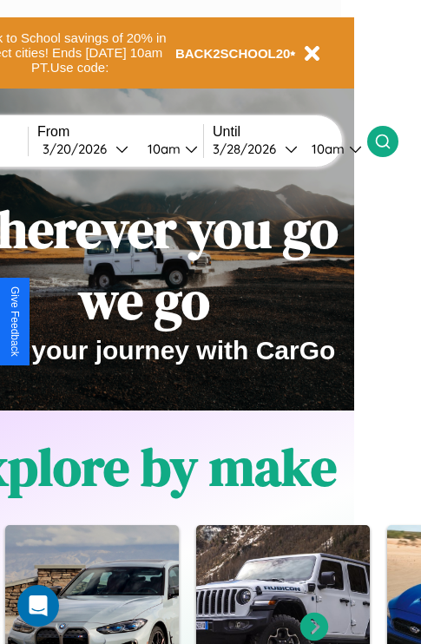 Image resolution: width=421 pixels, height=644 pixels. I want to click on label: Until, so click(290, 132).